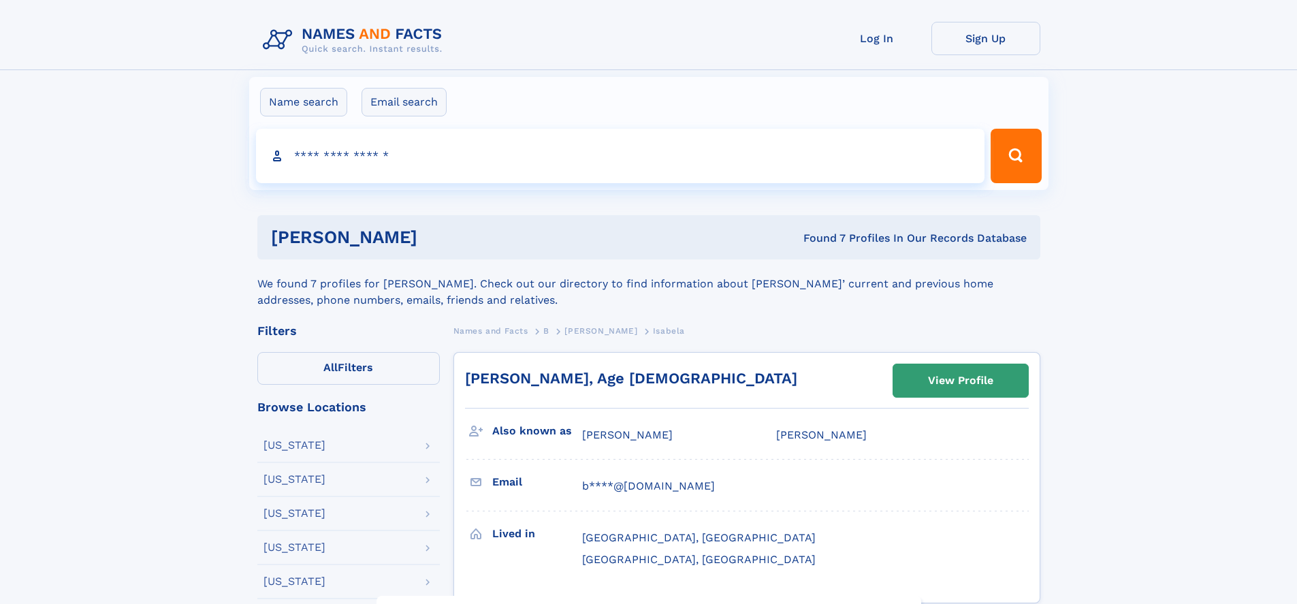  I want to click on a: Sign Up, so click(986, 38).